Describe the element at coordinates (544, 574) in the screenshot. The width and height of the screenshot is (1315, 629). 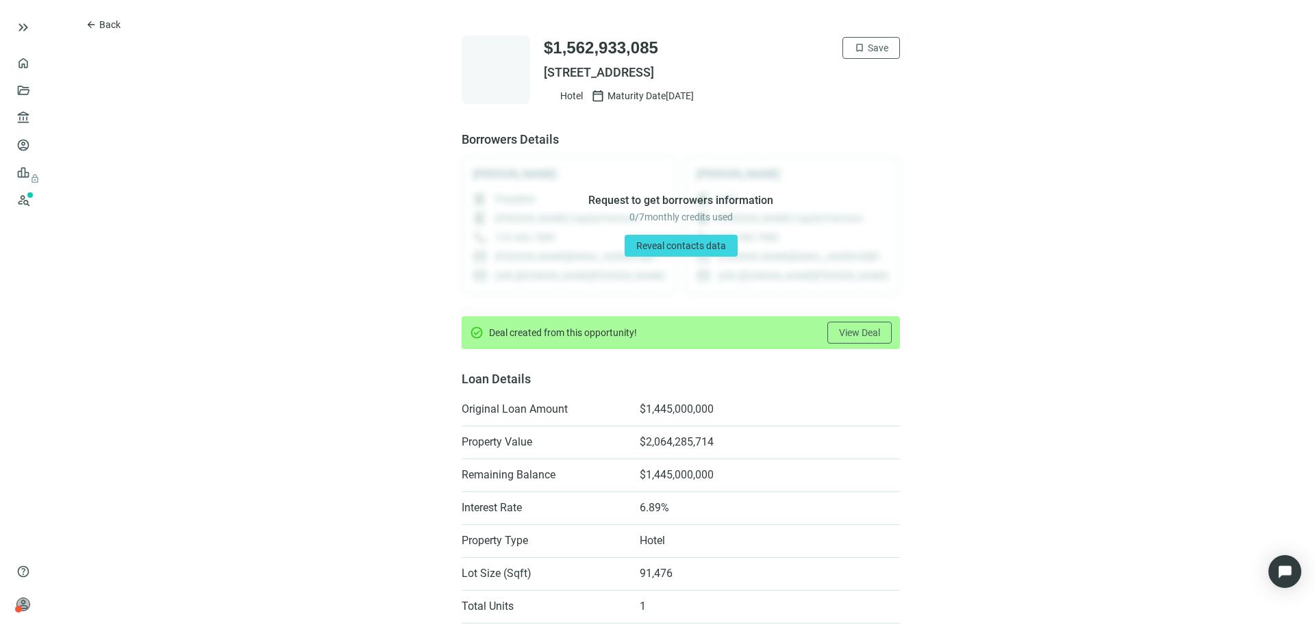
I see `span: Lot Size (Sqft)` at that location.